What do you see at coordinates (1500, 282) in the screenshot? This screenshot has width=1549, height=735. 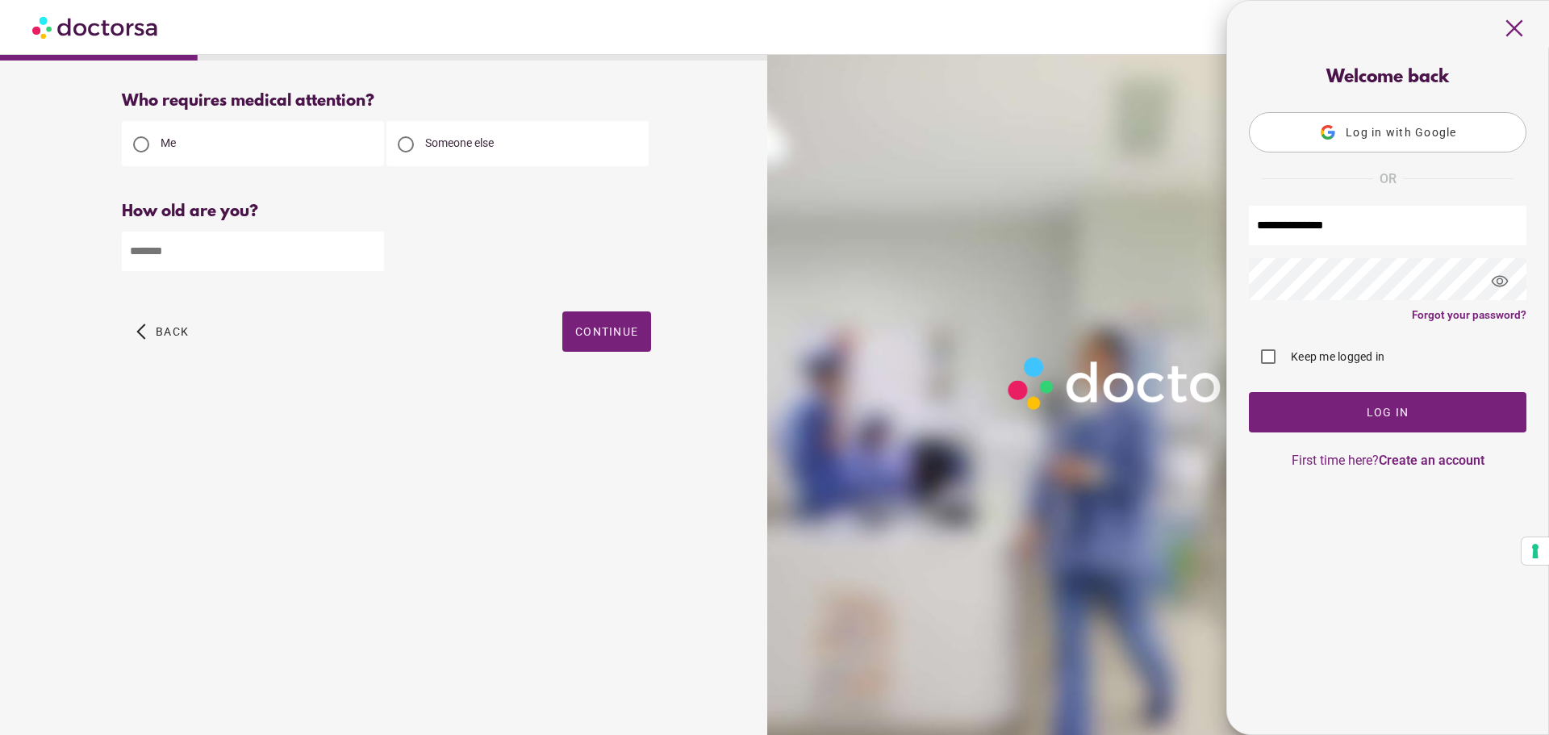 I see `span: visibility` at bounding box center [1500, 282].